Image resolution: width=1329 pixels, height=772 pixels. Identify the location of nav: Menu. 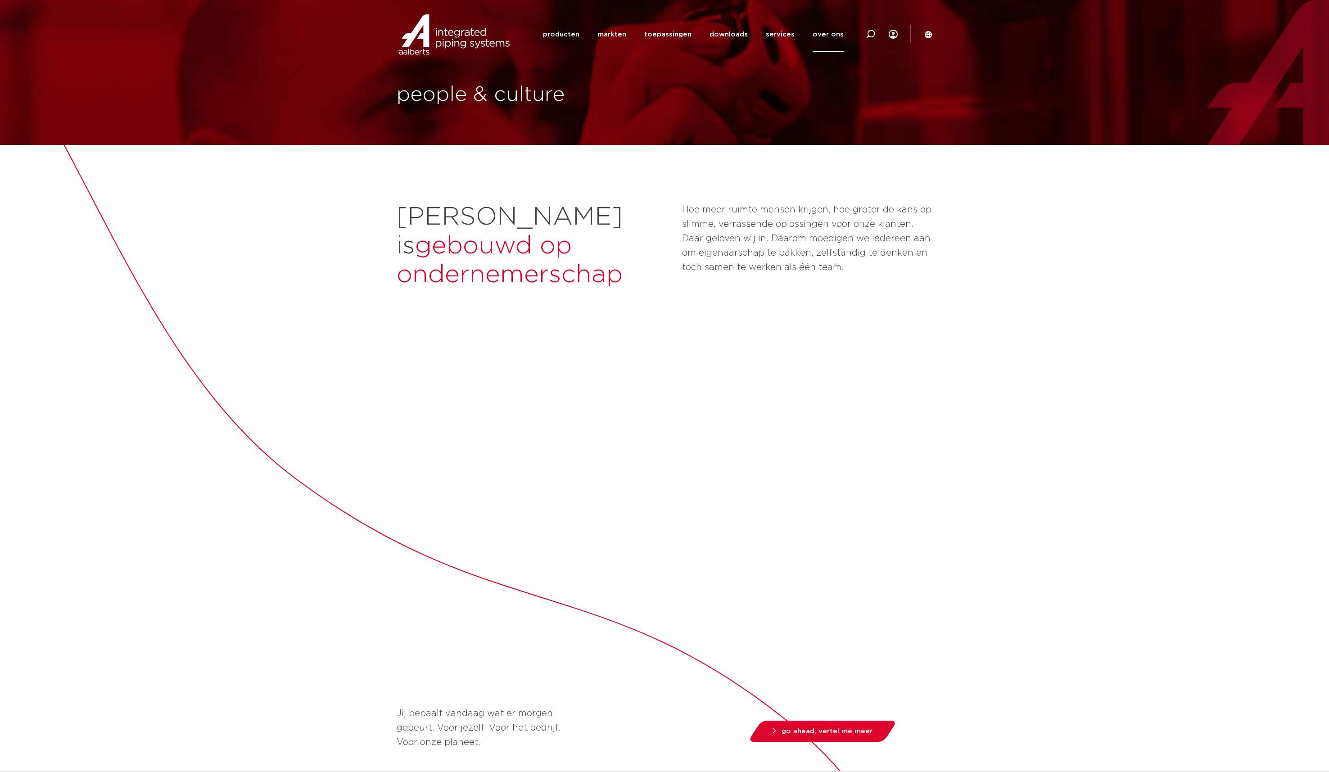
(693, 34).